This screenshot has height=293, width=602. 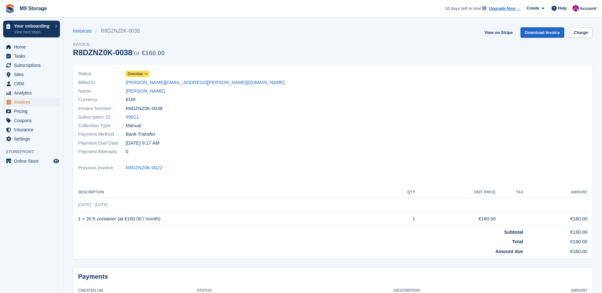 What do you see at coordinates (509, 192) in the screenshot?
I see `th: Tax` at bounding box center [509, 192].